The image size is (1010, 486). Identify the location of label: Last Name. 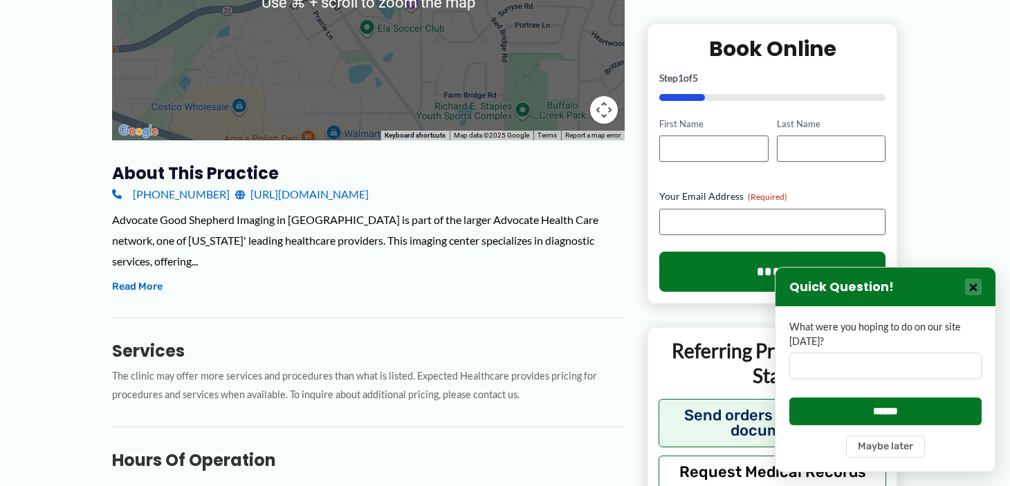
(831, 123).